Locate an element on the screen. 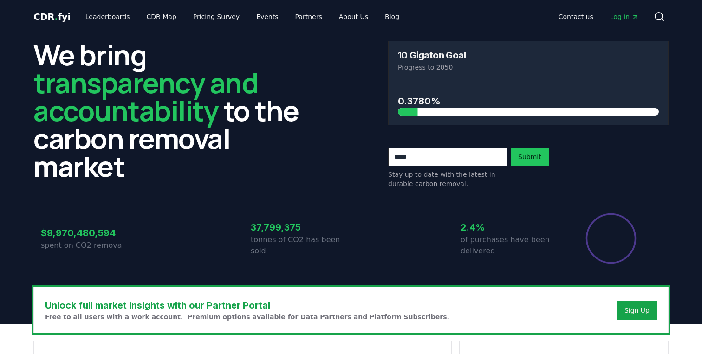 This screenshot has width=702, height=354. p: Free to all users with a work account. Premium options available for Data Partners and Platform S... is located at coordinates (247, 317).